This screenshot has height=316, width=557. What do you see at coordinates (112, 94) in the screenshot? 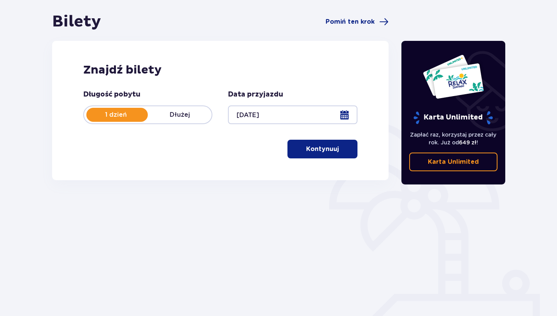
I see `p: Długość pobytu` at bounding box center [112, 94].